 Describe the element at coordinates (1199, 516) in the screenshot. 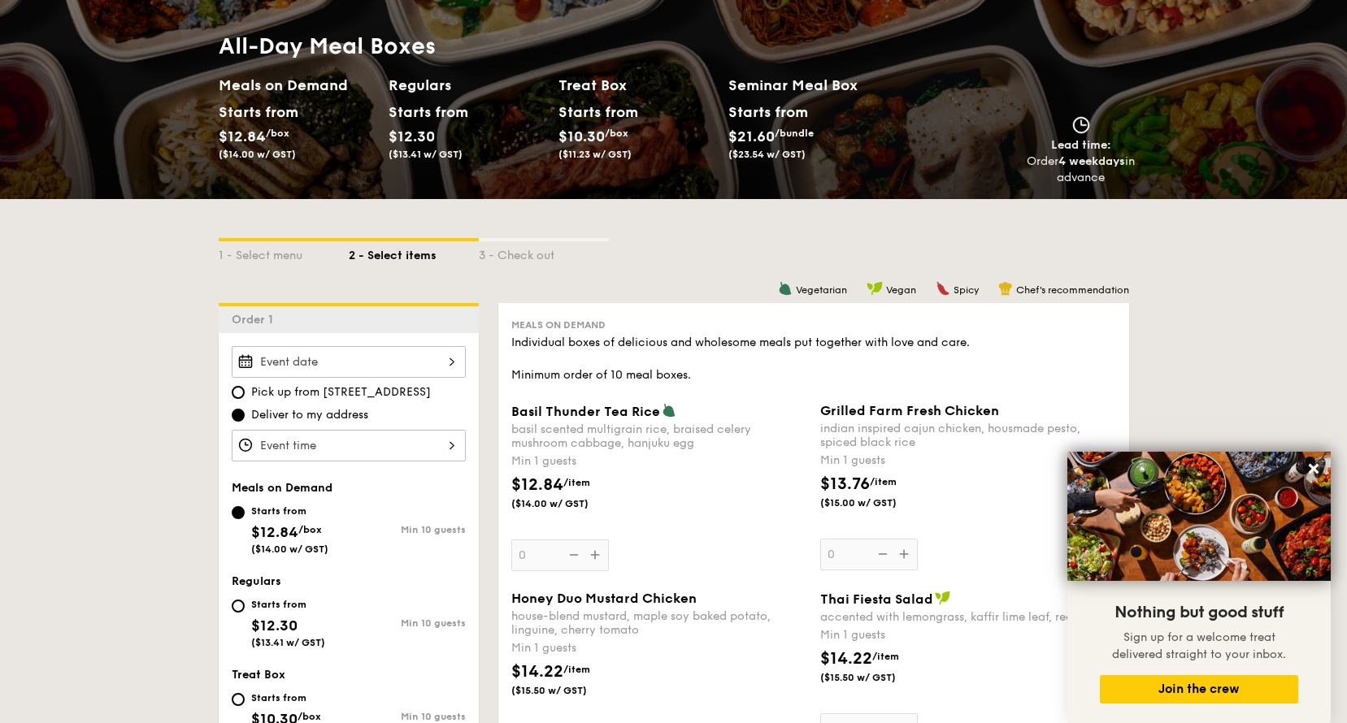

I see `img: DSC07876-Edit02-Large.jpeg` at that location.